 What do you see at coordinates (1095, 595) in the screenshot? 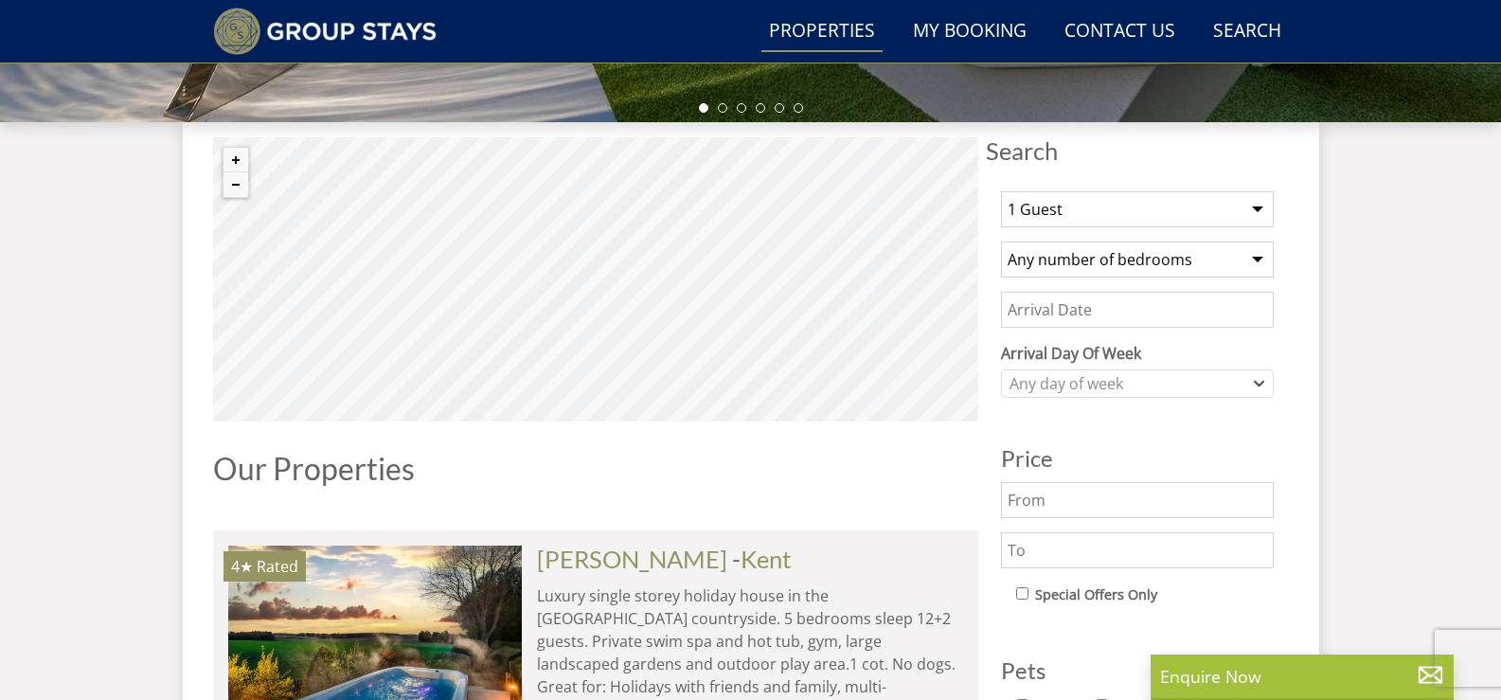
I see `label: Special Offers Only` at bounding box center [1095, 595].